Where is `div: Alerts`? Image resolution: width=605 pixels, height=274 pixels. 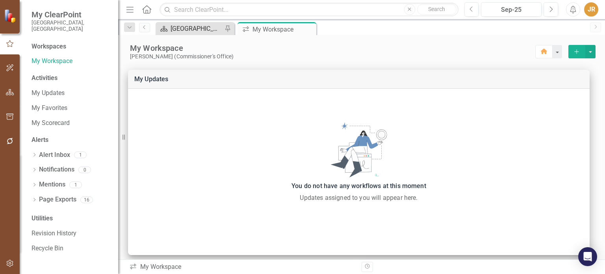
div: Alerts is located at coordinates (71, 140).